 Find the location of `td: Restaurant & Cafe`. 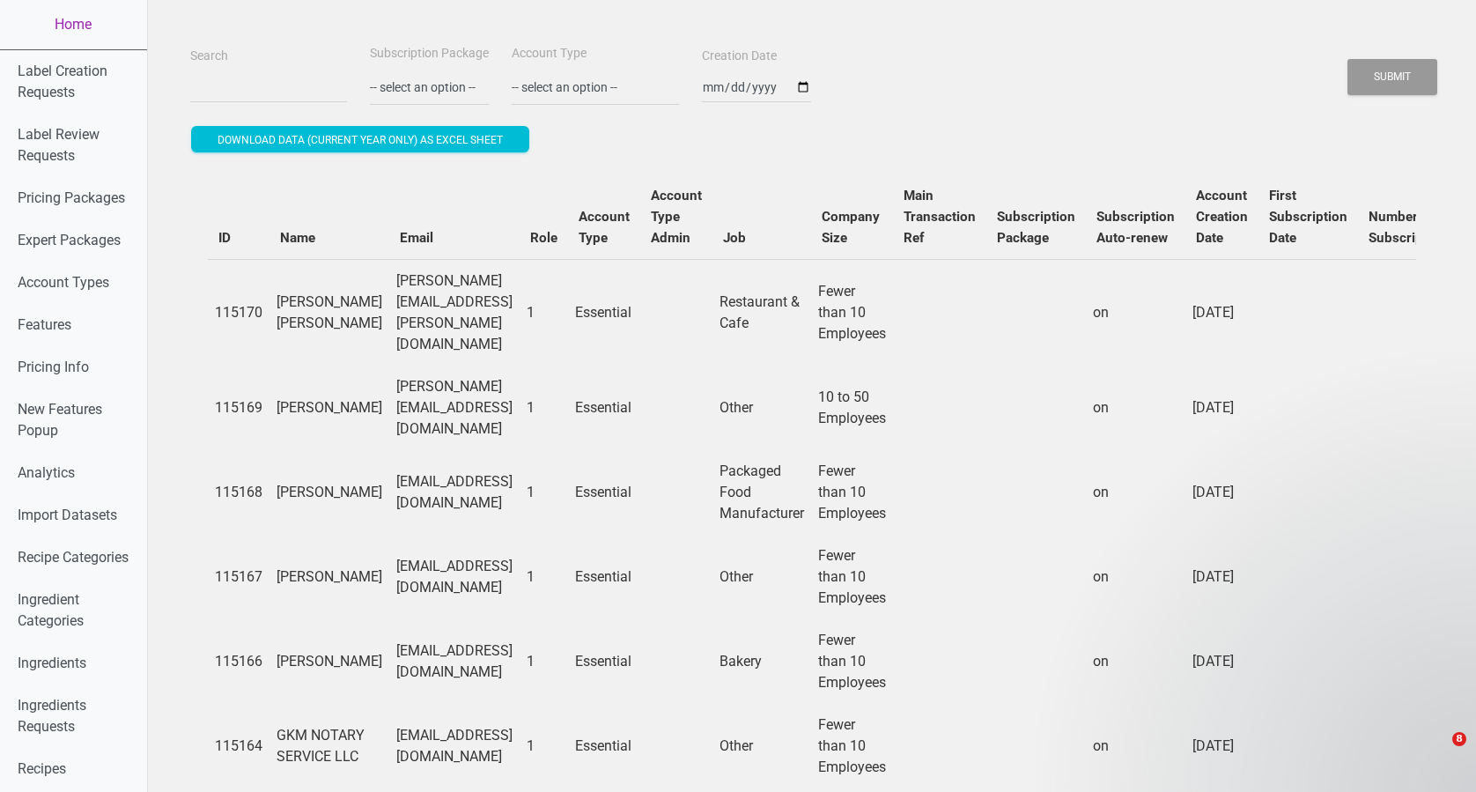

td: Restaurant & Cafe is located at coordinates (762, 312).